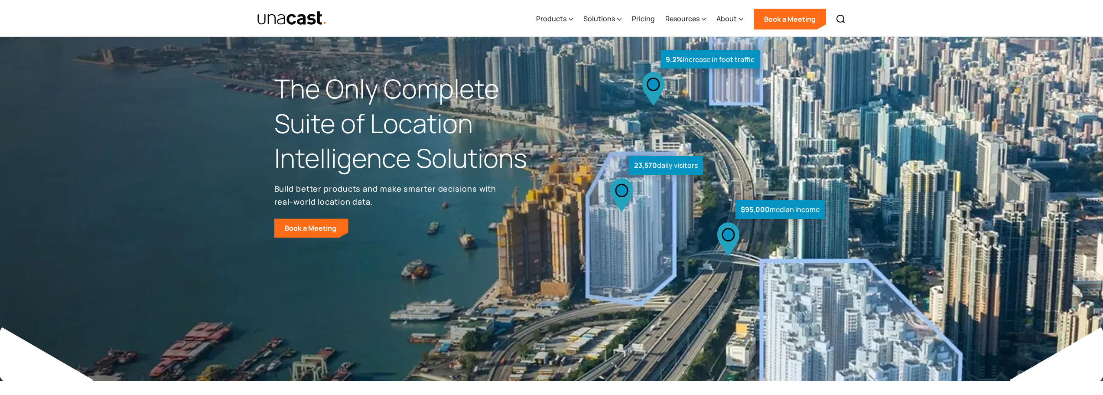 This screenshot has width=1103, height=395. I want to click on strong: $95,000, so click(755, 209).